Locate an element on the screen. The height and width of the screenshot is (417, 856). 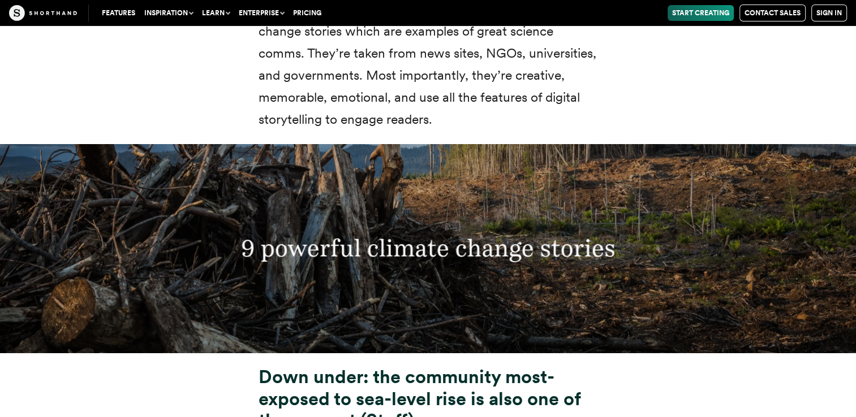
a: Features is located at coordinates (118, 13).